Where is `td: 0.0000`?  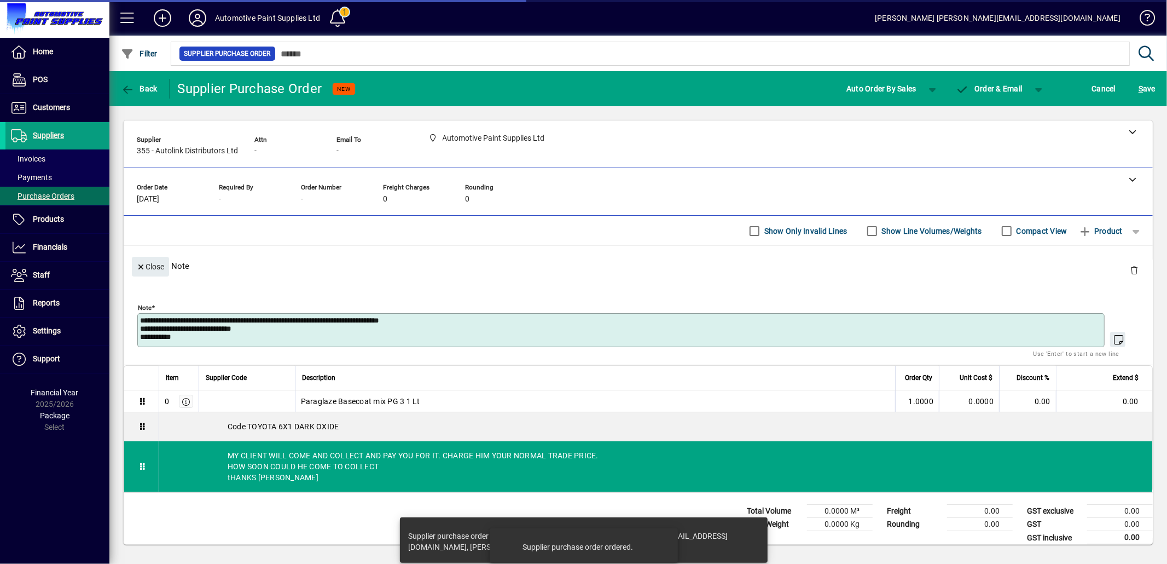
td: 0.0000 is located at coordinates (969, 401).